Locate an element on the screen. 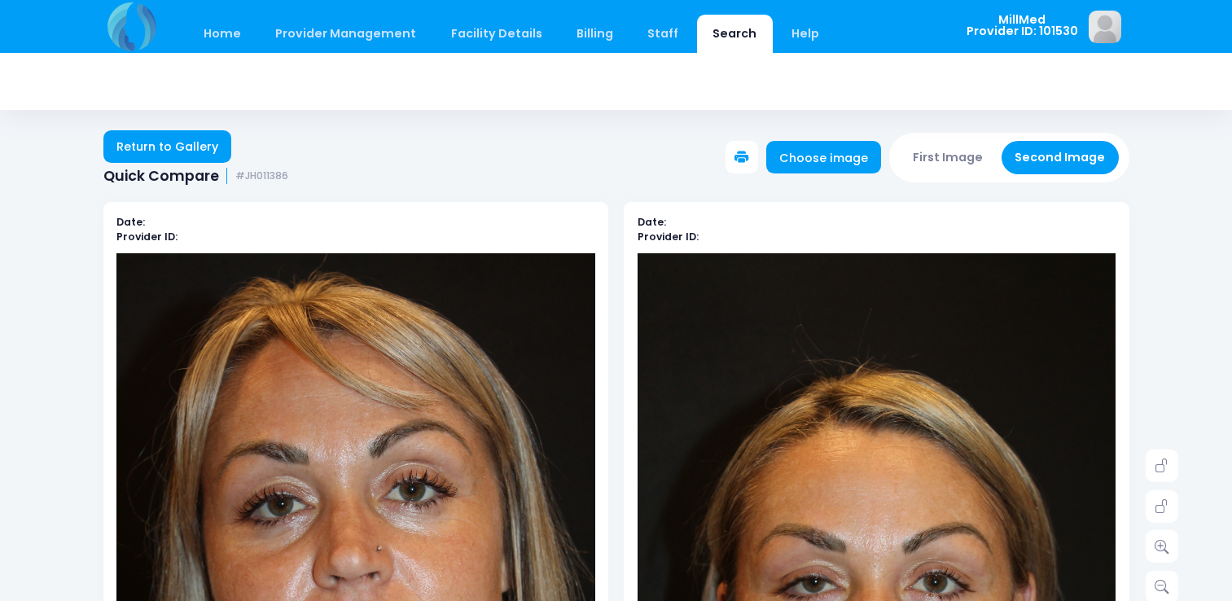 Image resolution: width=1232 pixels, height=601 pixels. span: Quick Compare is located at coordinates (161, 176).